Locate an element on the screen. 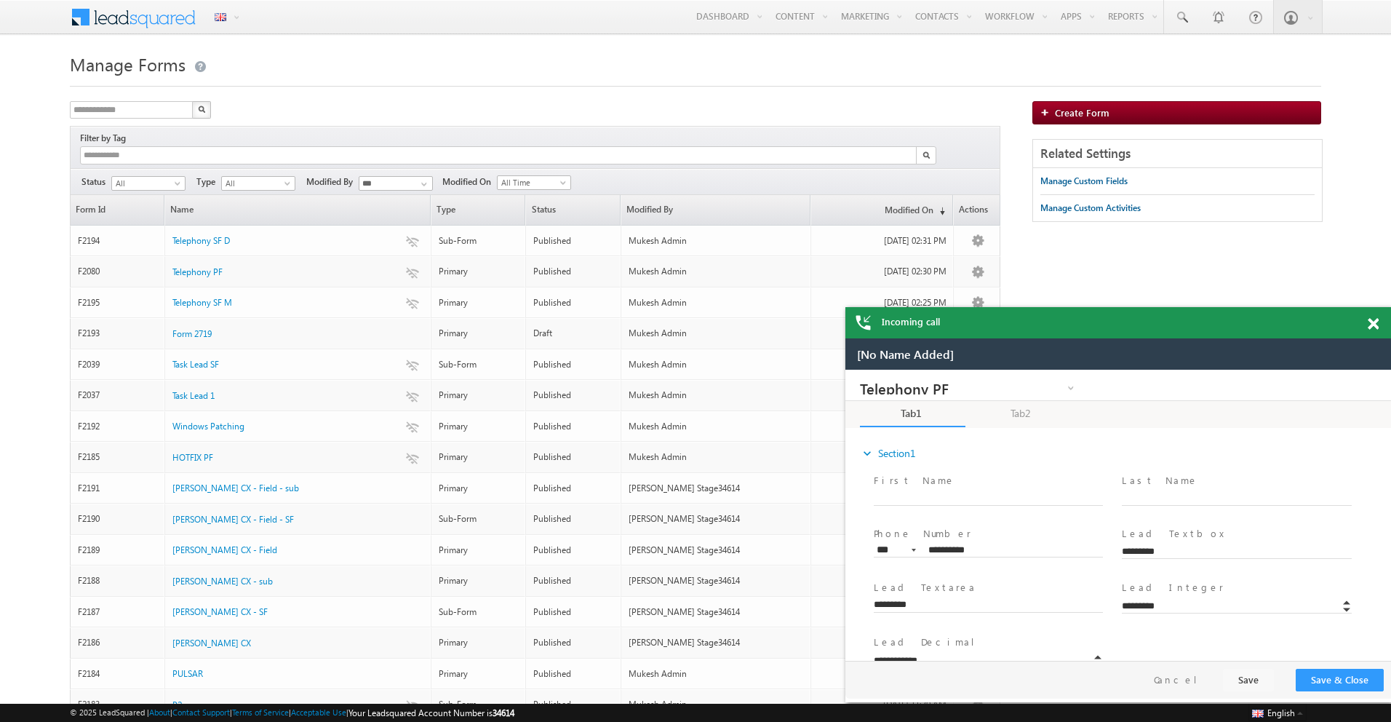 The image size is (1391, 722). span: Incoming call is located at coordinates (911, 322).